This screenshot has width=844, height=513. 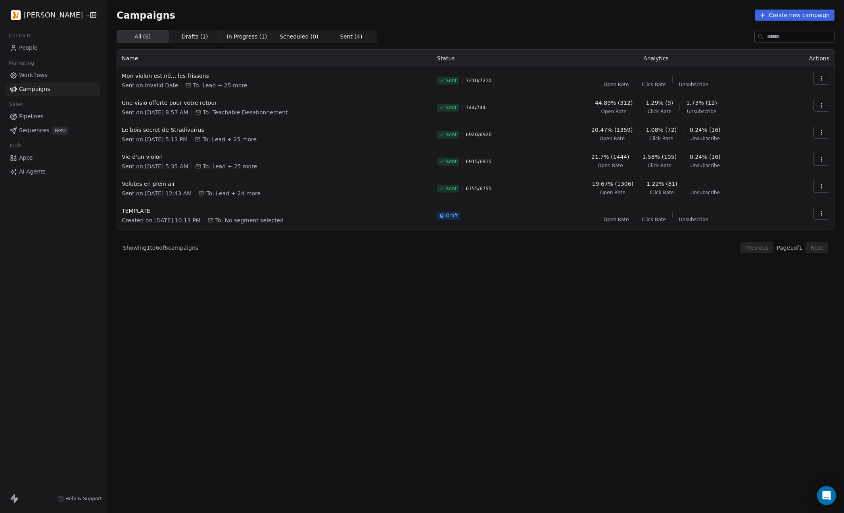 I want to click on span: Sent ( 4 ), so click(x=351, y=36).